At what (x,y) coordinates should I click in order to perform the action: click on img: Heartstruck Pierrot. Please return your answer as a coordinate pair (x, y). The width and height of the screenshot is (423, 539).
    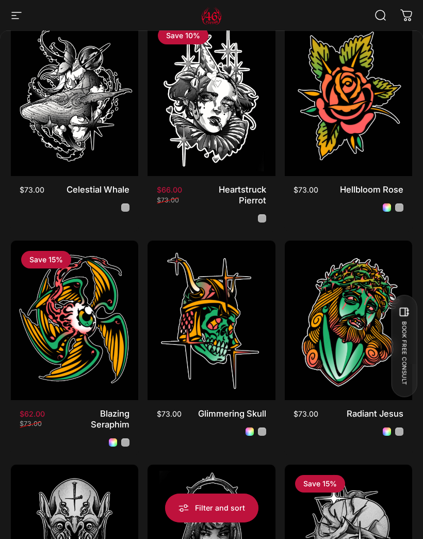
    Looking at the image, I should click on (211, 96).